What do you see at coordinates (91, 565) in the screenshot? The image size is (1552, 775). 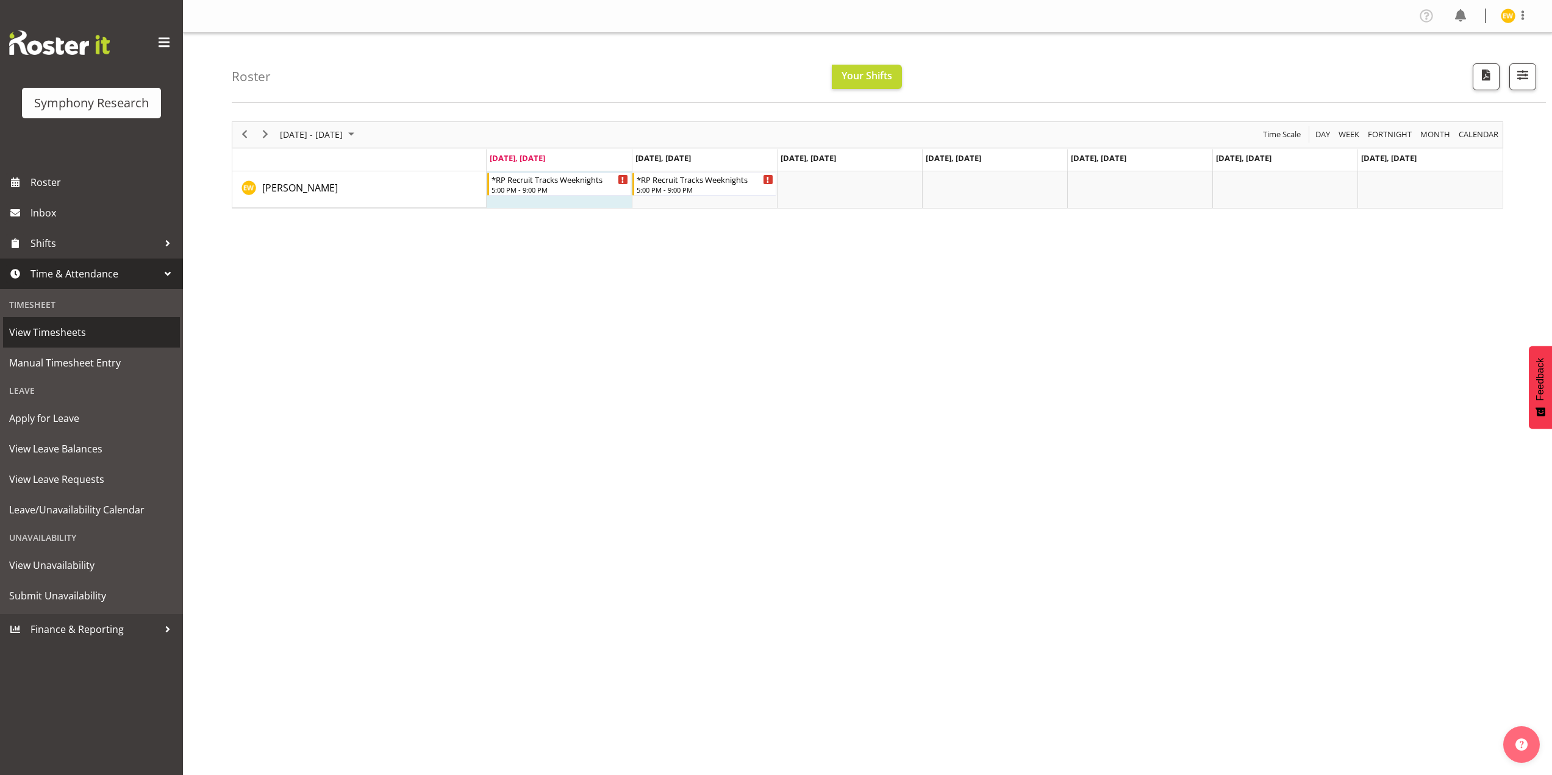 I see `a: View Unavailability` at bounding box center [91, 565].